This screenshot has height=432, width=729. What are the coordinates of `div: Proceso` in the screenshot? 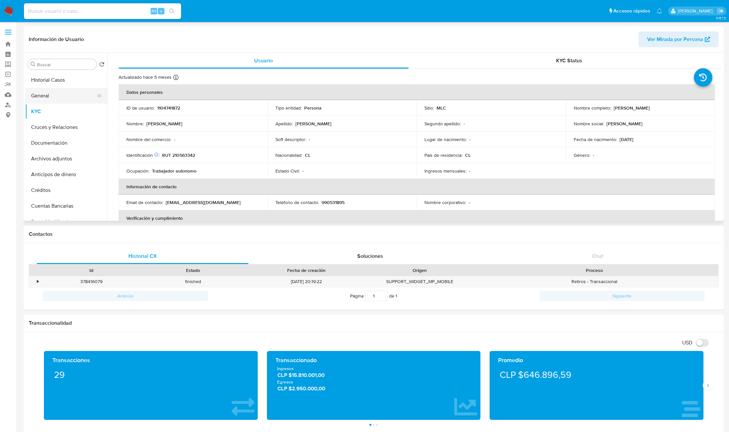 It's located at (595, 270).